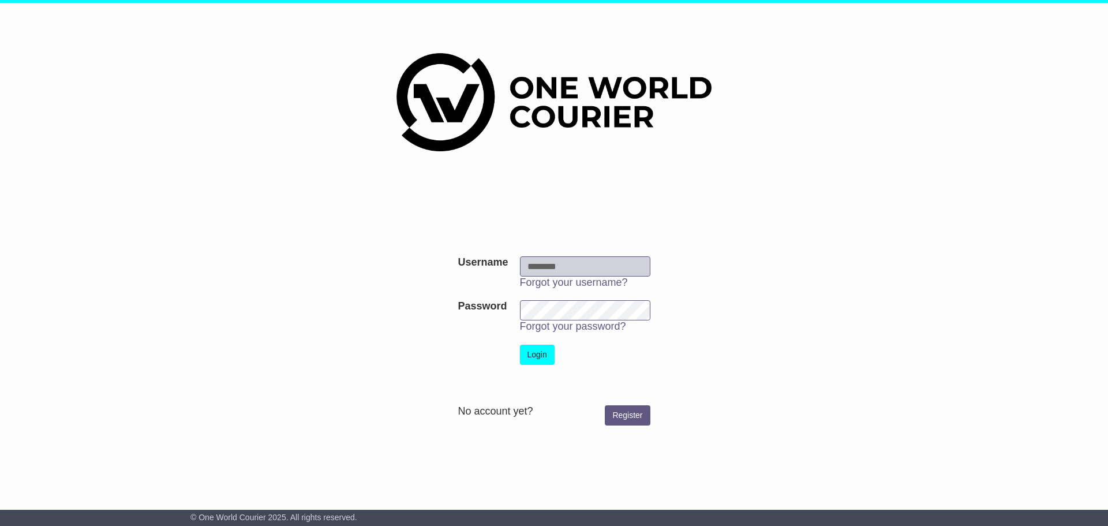  Describe the element at coordinates (483, 263) in the screenshot. I see `label: Username` at that location.